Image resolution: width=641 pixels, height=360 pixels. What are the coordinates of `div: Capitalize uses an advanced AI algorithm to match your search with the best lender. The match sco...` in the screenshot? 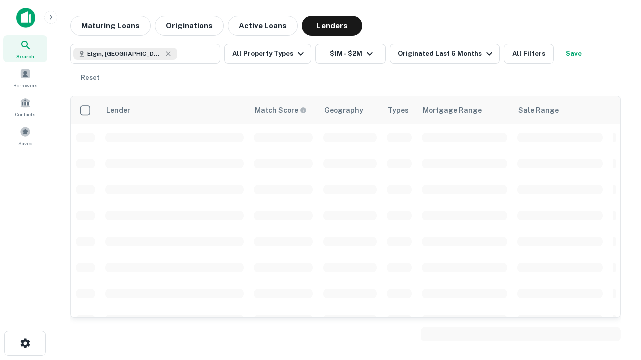 It's located at (281, 111).